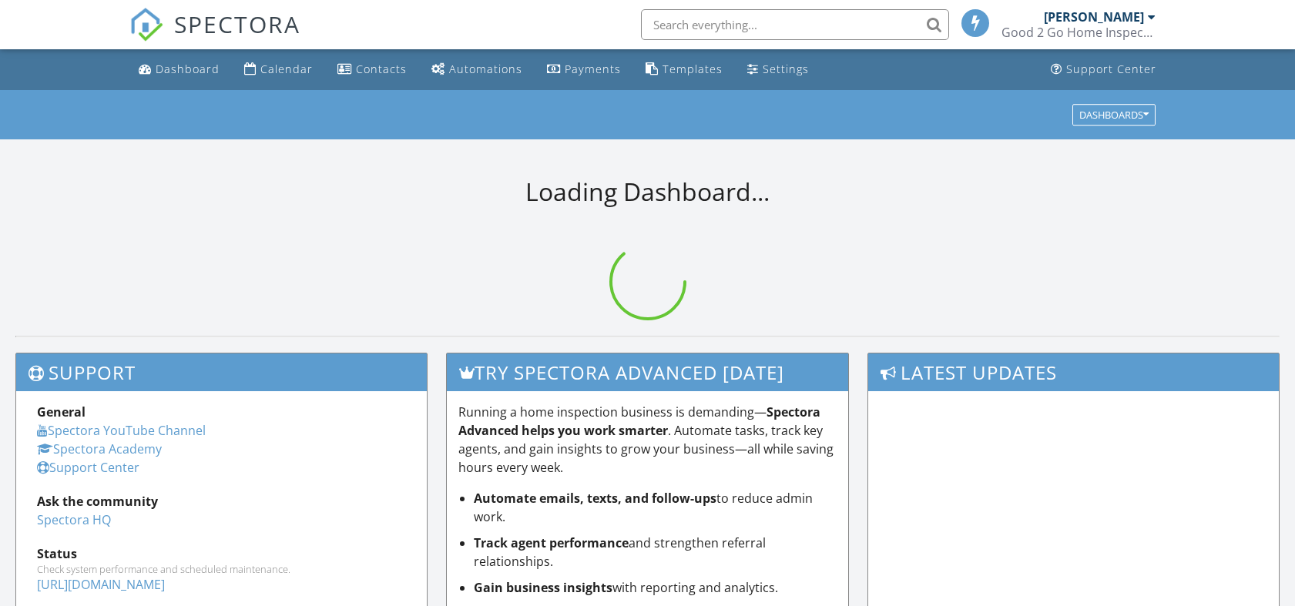 This screenshot has height=606, width=1295. I want to click on p: Running a home inspection business is demanding— . Automate tasks, track key agents, and gain ins..., so click(647, 440).